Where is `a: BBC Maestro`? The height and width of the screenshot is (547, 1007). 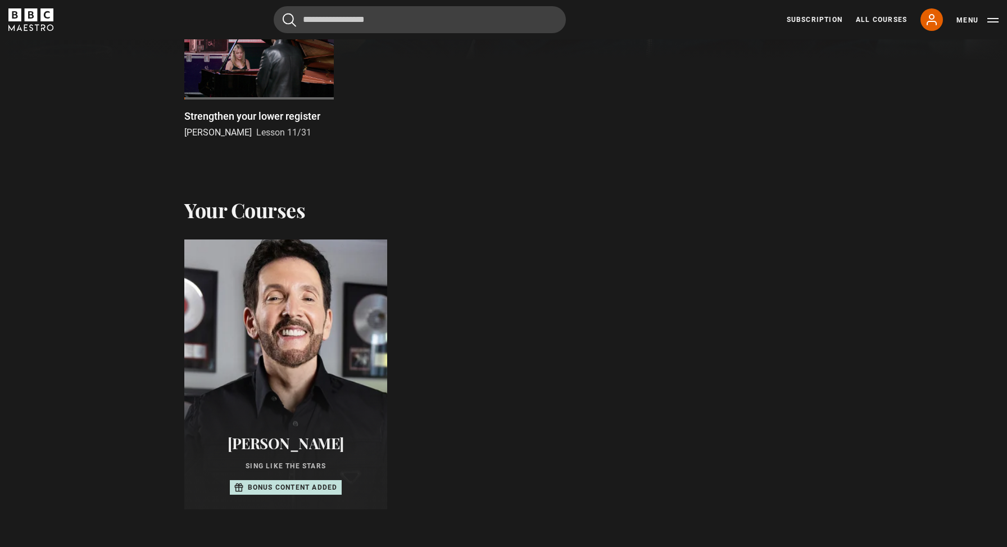
a: BBC Maestro is located at coordinates (31, 20).